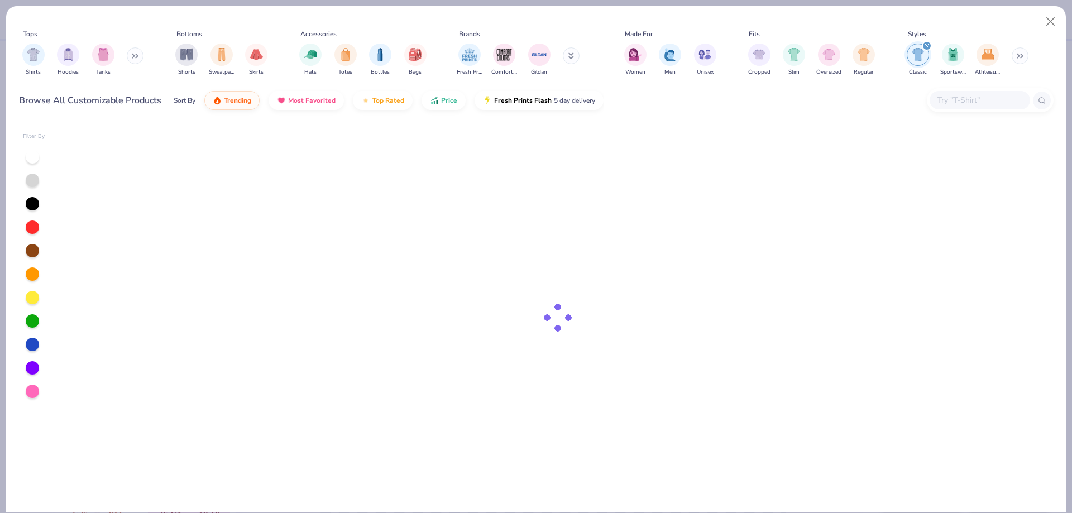 Image resolution: width=1072 pixels, height=513 pixels. I want to click on img: Women Image, so click(635, 54).